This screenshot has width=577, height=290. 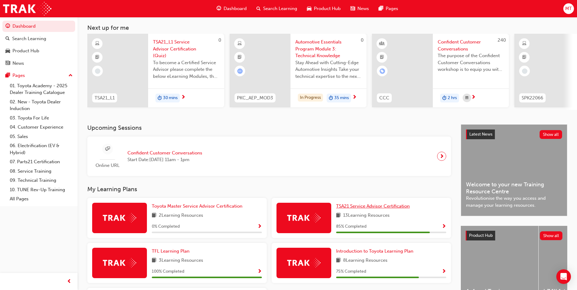 What do you see at coordinates (18, 63) in the screenshot?
I see `div: News` at bounding box center [18, 63].